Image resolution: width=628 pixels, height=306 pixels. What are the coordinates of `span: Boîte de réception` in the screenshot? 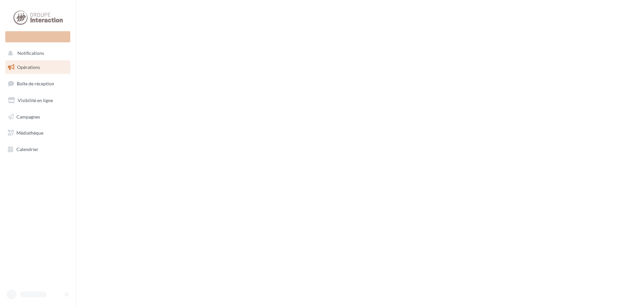 It's located at (35, 83).